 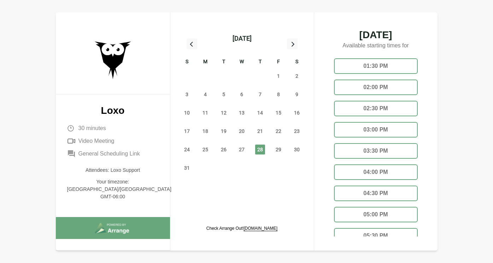 I want to click on span: General Scheduling Link, so click(x=109, y=154).